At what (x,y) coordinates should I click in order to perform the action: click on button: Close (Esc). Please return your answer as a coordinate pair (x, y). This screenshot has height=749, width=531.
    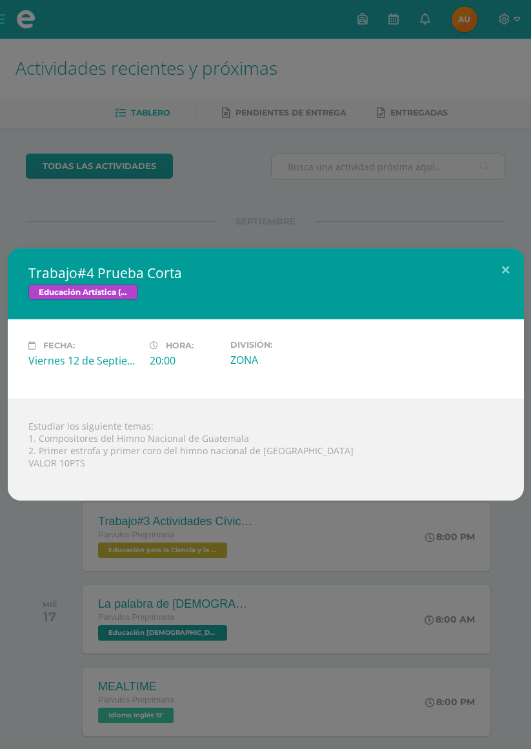
    Looking at the image, I should click on (505, 270).